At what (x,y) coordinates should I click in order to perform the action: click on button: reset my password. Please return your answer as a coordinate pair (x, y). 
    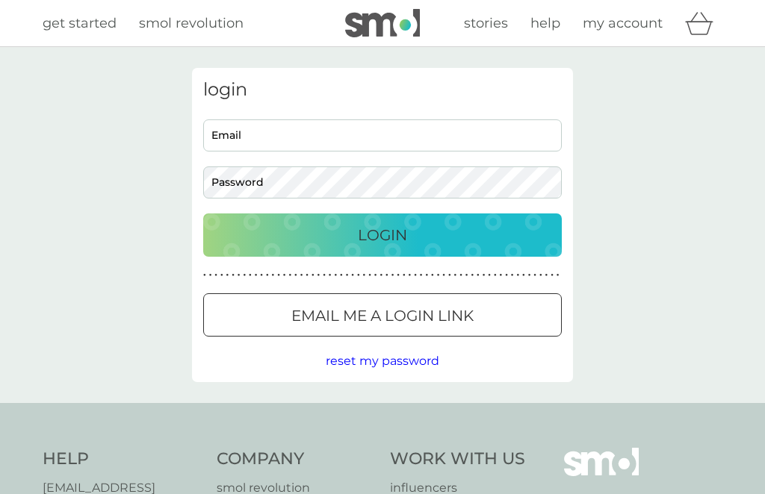
    Looking at the image, I should click on (382, 361).